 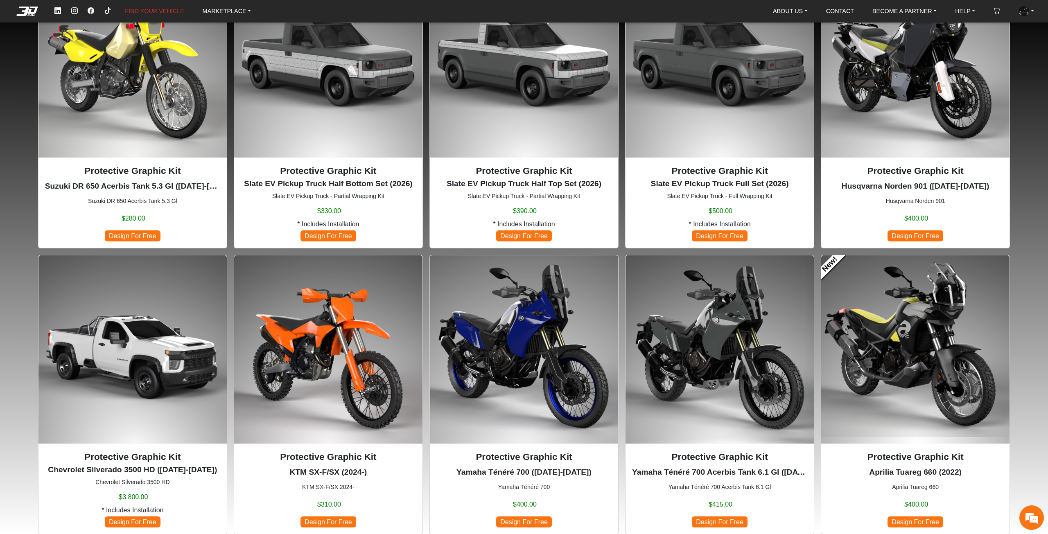 I want to click on a: MARKETPLACE, so click(x=227, y=11).